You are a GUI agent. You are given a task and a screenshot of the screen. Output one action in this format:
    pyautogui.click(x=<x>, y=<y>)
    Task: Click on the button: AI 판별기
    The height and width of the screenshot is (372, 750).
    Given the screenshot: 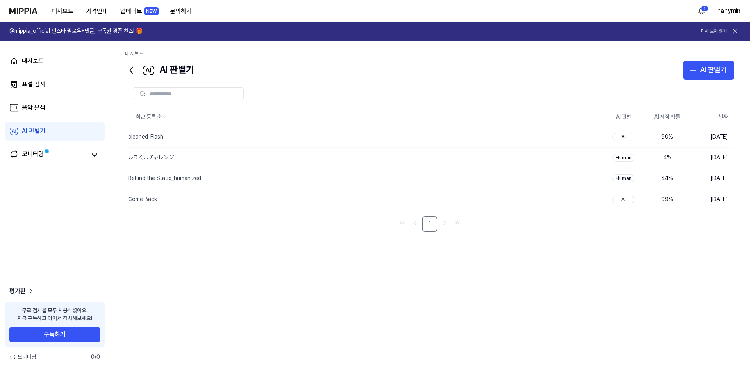 What is the action you would take?
    pyautogui.click(x=709, y=70)
    